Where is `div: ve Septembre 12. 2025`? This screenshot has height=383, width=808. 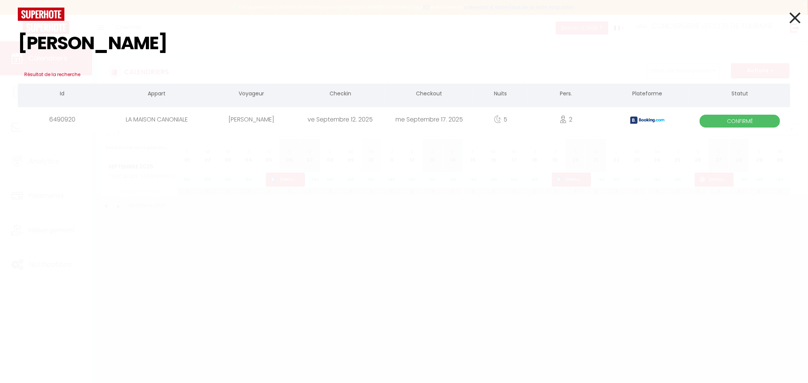
div: ve Septembre 12. 2025 is located at coordinates (340, 119).